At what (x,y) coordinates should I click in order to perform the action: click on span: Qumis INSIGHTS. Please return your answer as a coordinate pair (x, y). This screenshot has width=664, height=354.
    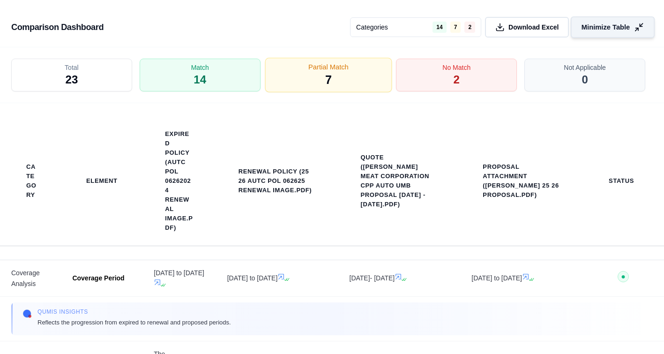
    Looking at the image, I should click on (134, 312).